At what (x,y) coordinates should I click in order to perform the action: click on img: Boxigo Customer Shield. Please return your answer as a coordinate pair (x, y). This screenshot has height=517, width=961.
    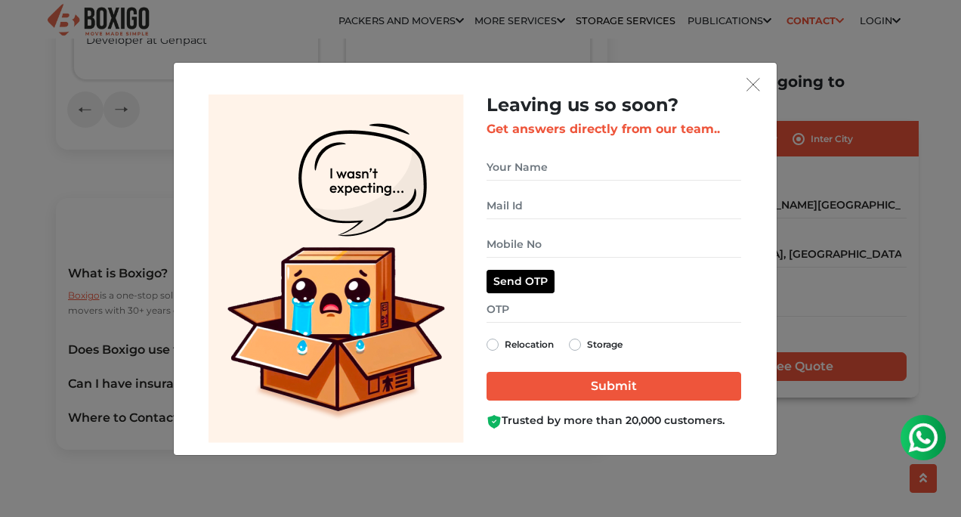
    Looking at the image, I should click on (494, 422).